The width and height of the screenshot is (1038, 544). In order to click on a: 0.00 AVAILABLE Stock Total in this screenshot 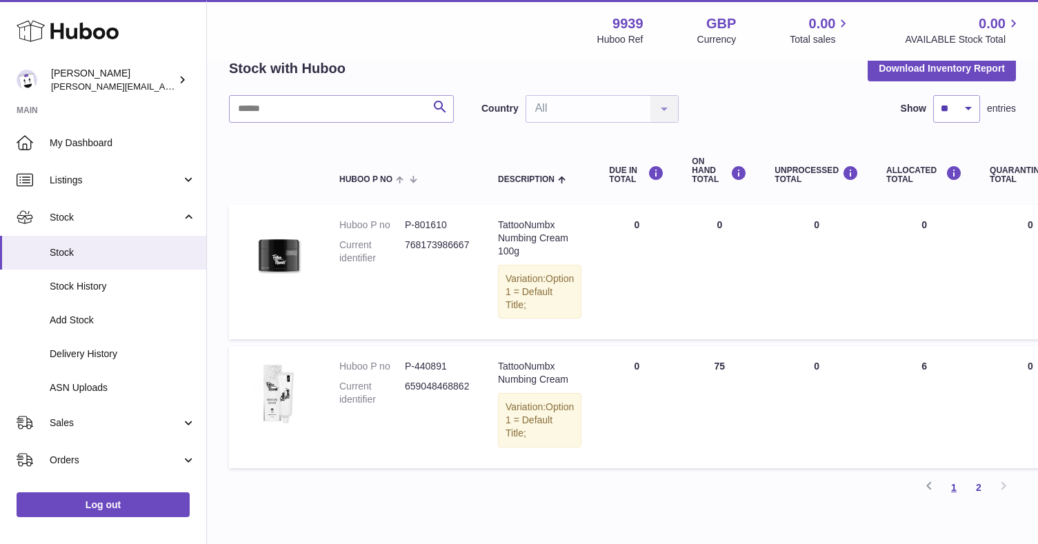, I will do `click(963, 30)`.